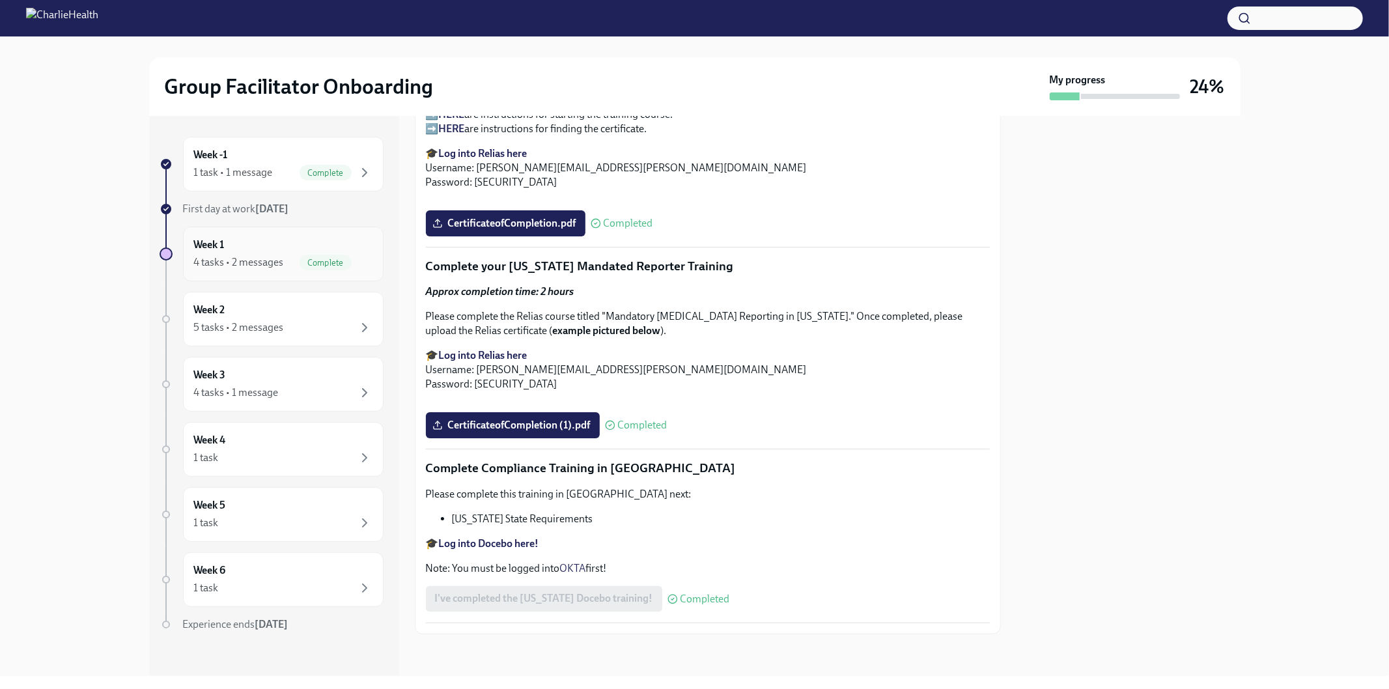 The height and width of the screenshot is (689, 1389). Describe the element at coordinates (272, 384) in the screenshot. I see `a: Week 34 tasks • 1 message` at that location.